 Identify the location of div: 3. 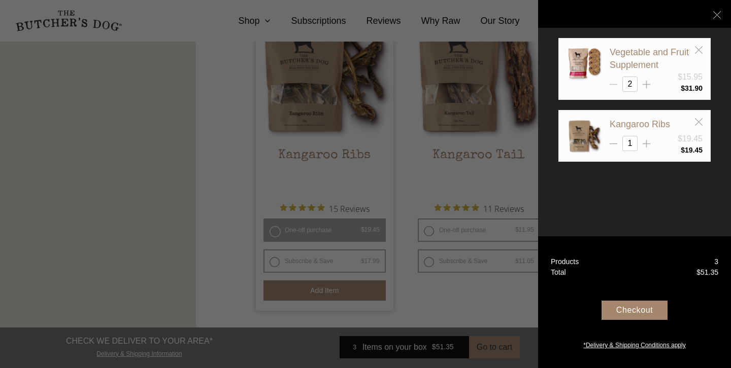
(716, 262).